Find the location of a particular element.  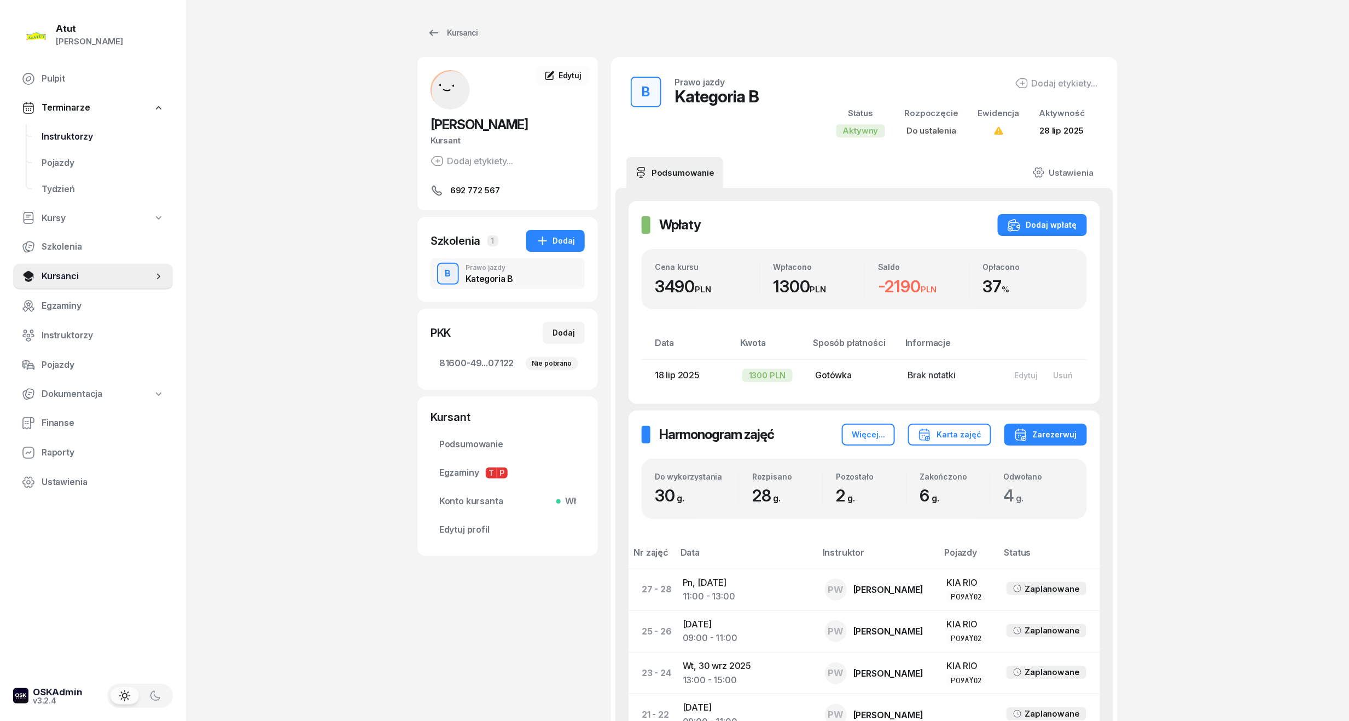

div: B is located at coordinates (448, 274).